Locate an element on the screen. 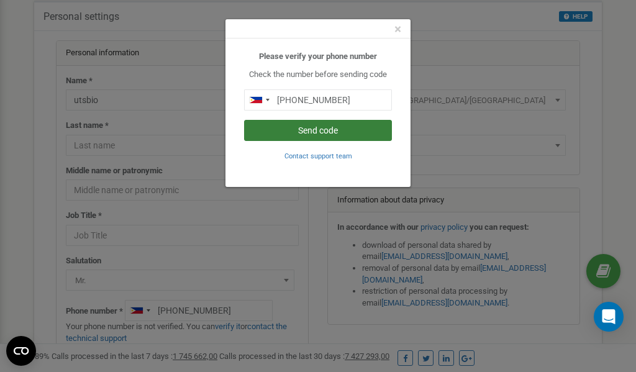 The height and width of the screenshot is (372, 636). a: Contact support team is located at coordinates (318, 155).